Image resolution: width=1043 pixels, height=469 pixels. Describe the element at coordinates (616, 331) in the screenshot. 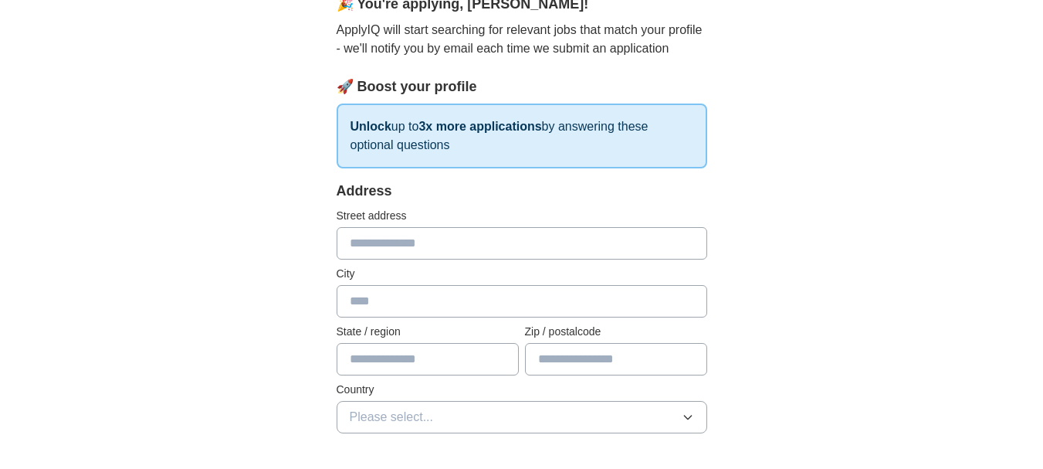

I see `label: Zip / postalcode` at that location.